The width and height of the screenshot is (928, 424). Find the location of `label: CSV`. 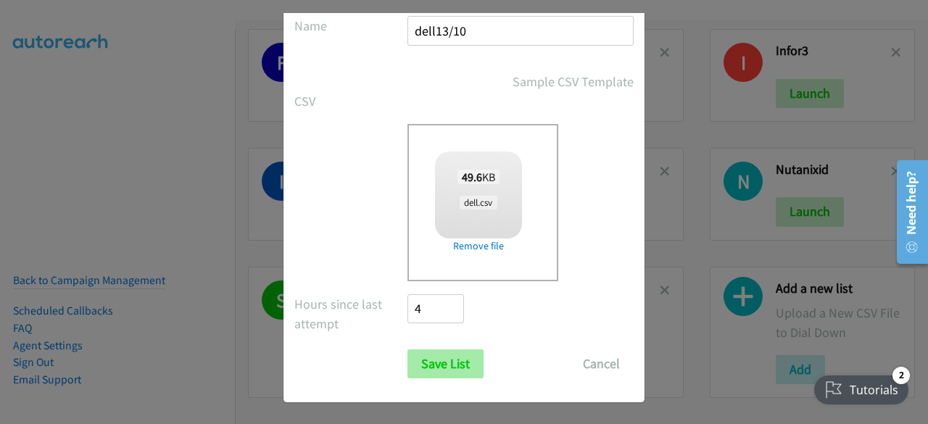

label: CSV is located at coordinates (351, 101).